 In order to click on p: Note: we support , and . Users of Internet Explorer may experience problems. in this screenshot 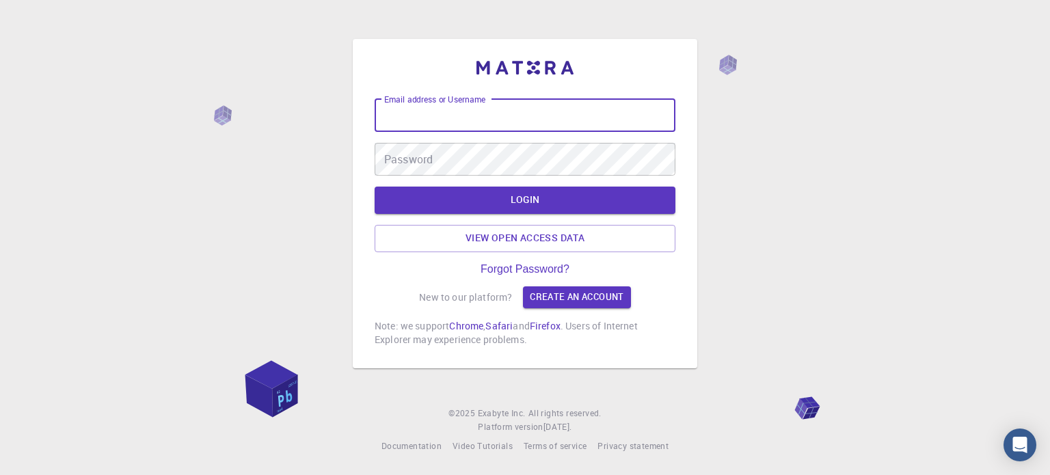, I will do `click(525, 333)`.